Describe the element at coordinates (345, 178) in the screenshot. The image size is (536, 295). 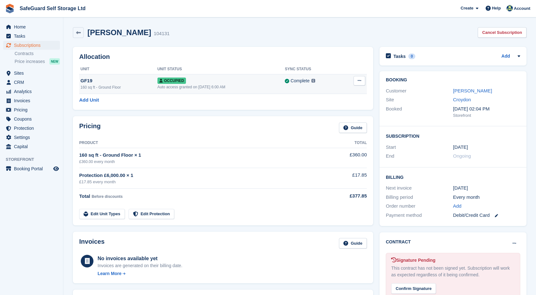
I see `td: £17.85` at that location.